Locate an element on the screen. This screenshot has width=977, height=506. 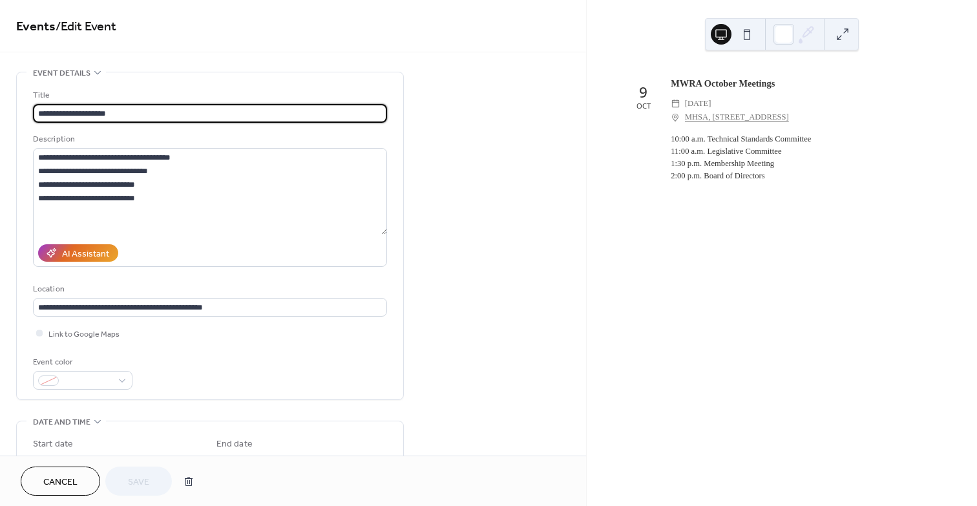
div: 9 is located at coordinates (643, 92).